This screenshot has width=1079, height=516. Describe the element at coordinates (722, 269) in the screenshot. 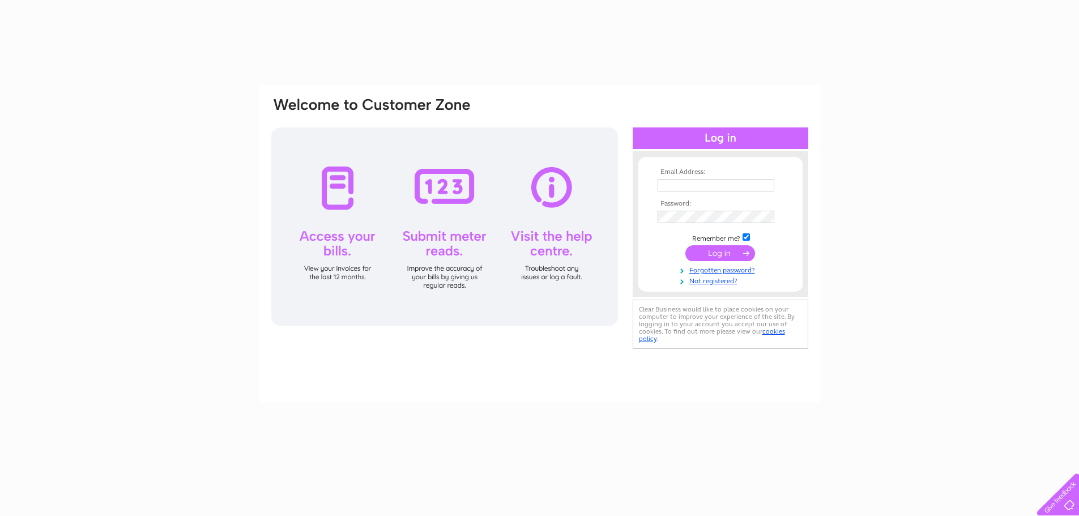

I see `a: Forgotten password?` at that location.